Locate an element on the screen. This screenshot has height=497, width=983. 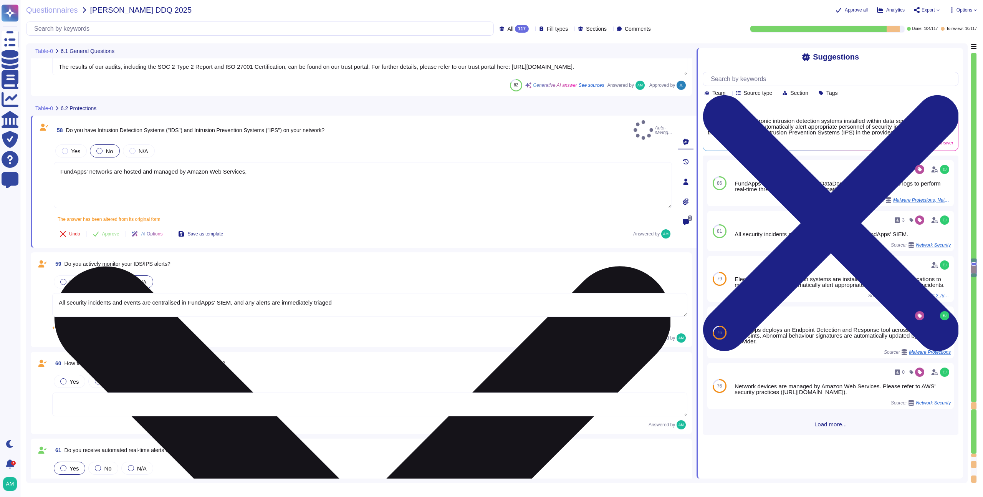
span: N/A is located at coordinates (143, 151).